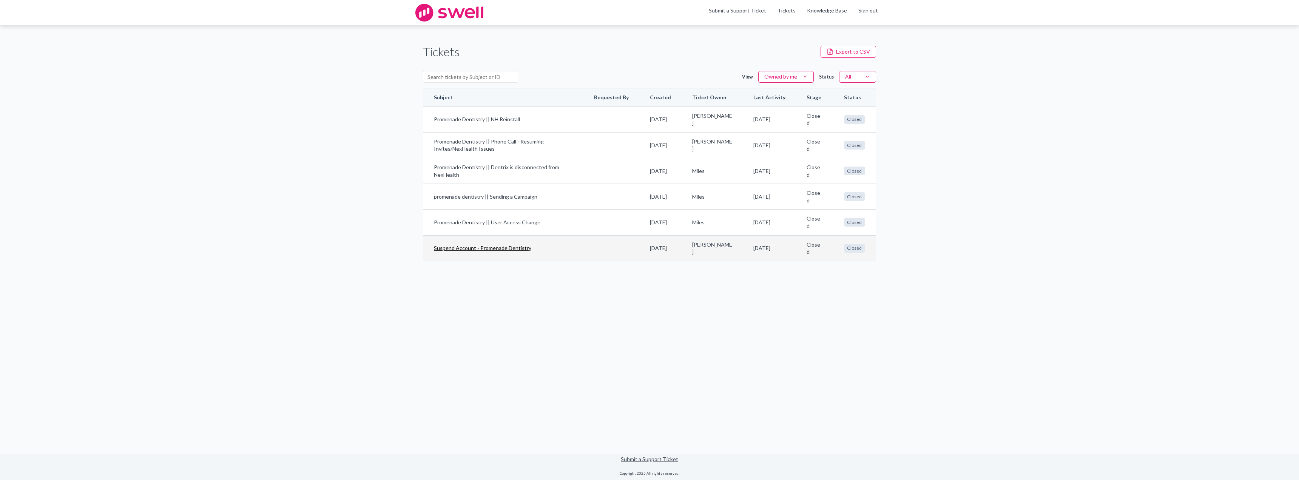 This screenshot has width=1299, height=480. Describe the element at coordinates (787, 11) in the screenshot. I see `a: Tickets` at that location.